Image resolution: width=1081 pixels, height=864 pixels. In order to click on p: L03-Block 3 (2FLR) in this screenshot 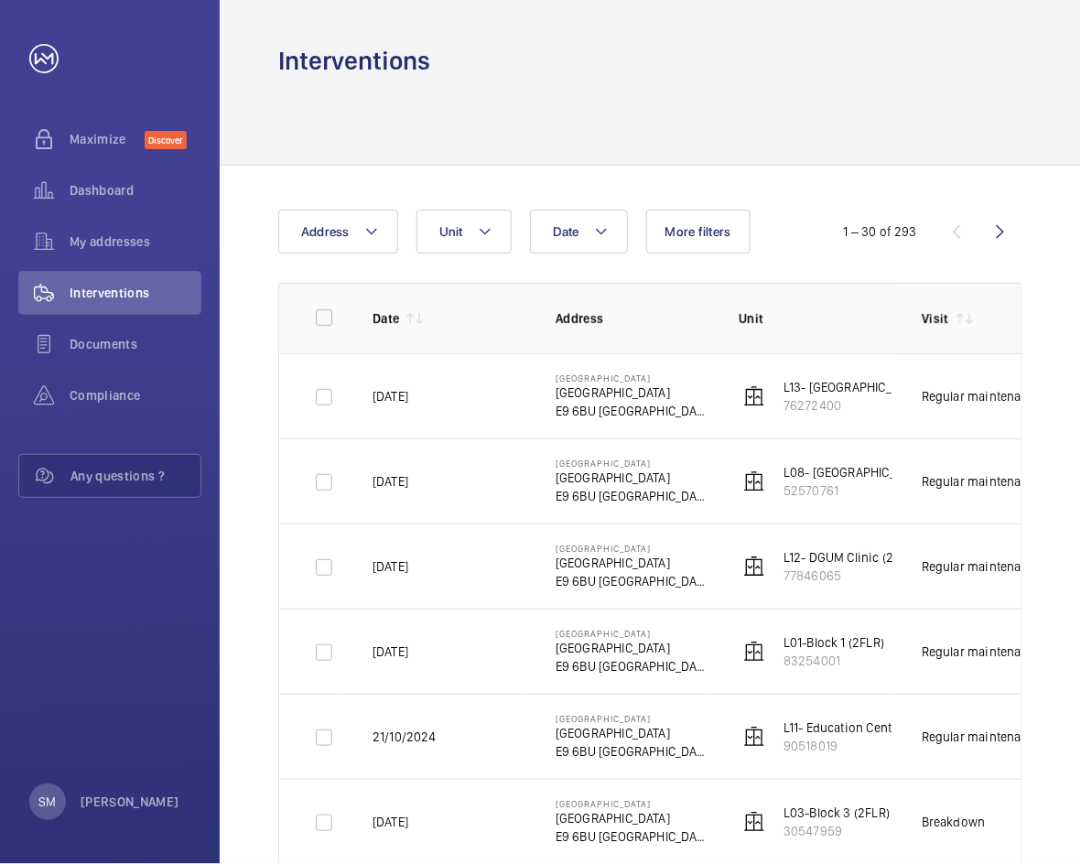, I will do `click(837, 813)`.